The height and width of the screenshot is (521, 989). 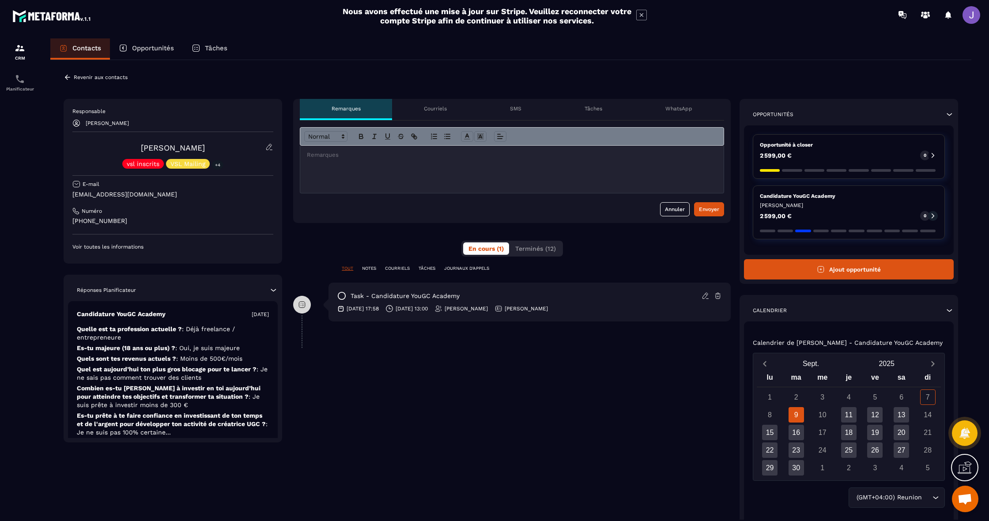 What do you see at coordinates (20, 48) in the screenshot?
I see `img: formation` at bounding box center [20, 48].